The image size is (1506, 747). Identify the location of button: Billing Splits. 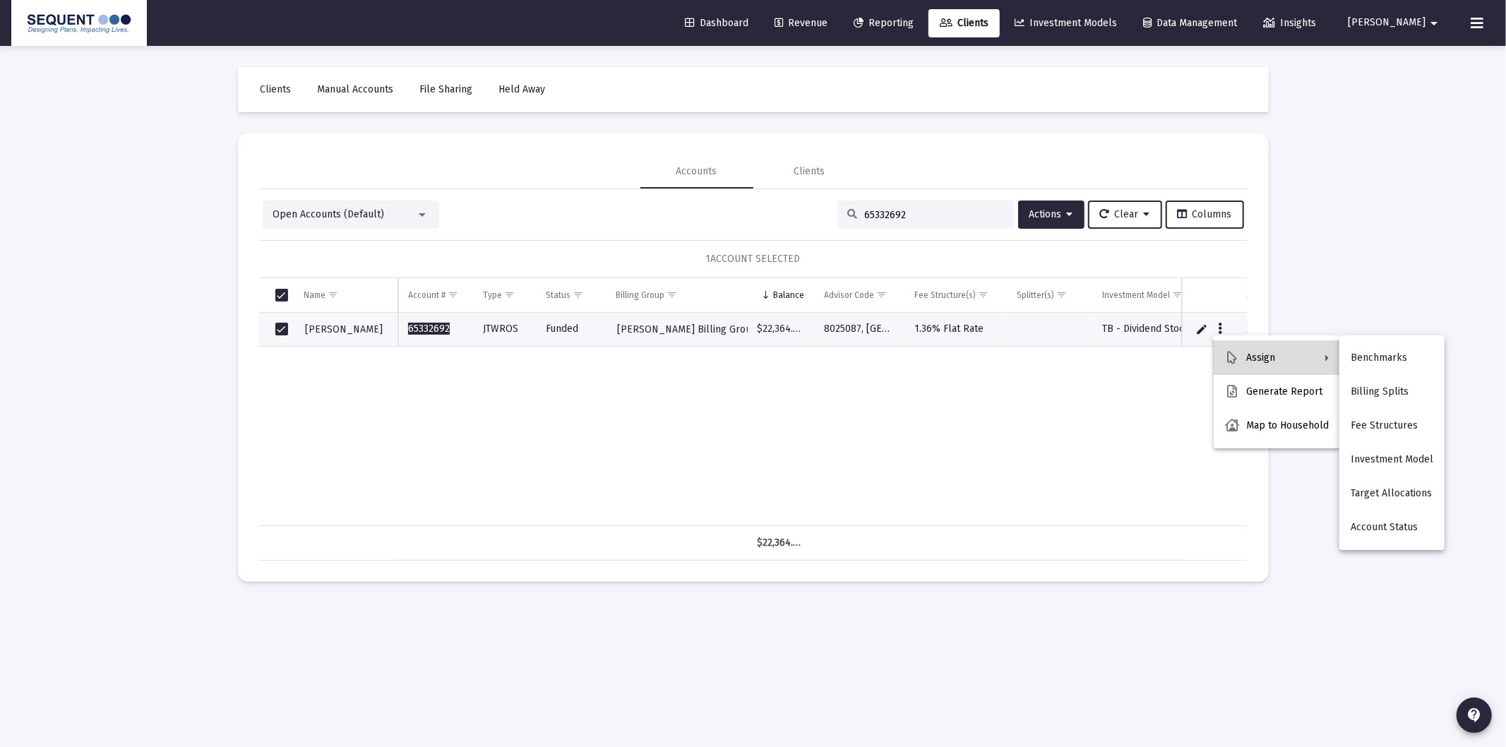
(1392, 392).